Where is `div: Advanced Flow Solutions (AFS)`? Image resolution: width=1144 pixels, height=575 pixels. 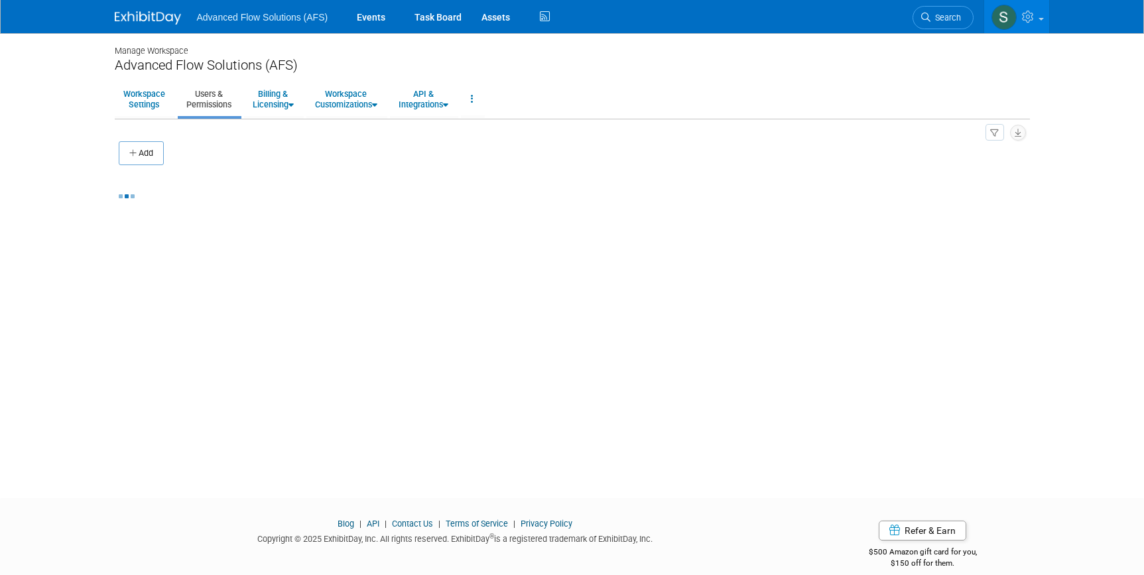 div: Advanced Flow Solutions (AFS) is located at coordinates (572, 65).